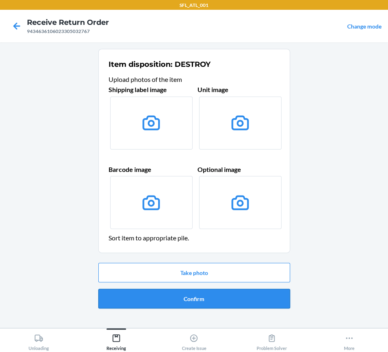 The height and width of the screenshot is (352, 388). I want to click on h2: Item disposition: DESTROY, so click(159, 64).